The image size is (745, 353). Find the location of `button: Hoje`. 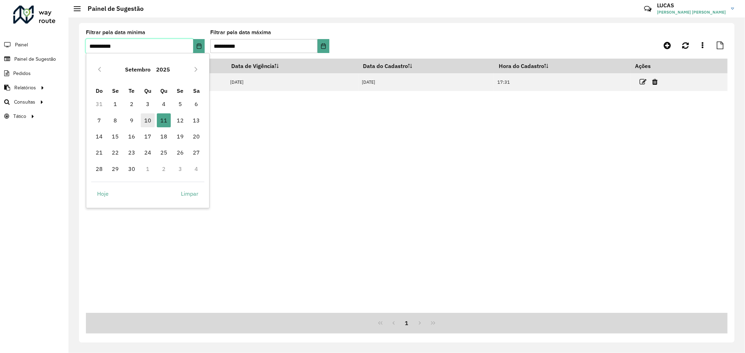

button: Hoje is located at coordinates (103, 194).